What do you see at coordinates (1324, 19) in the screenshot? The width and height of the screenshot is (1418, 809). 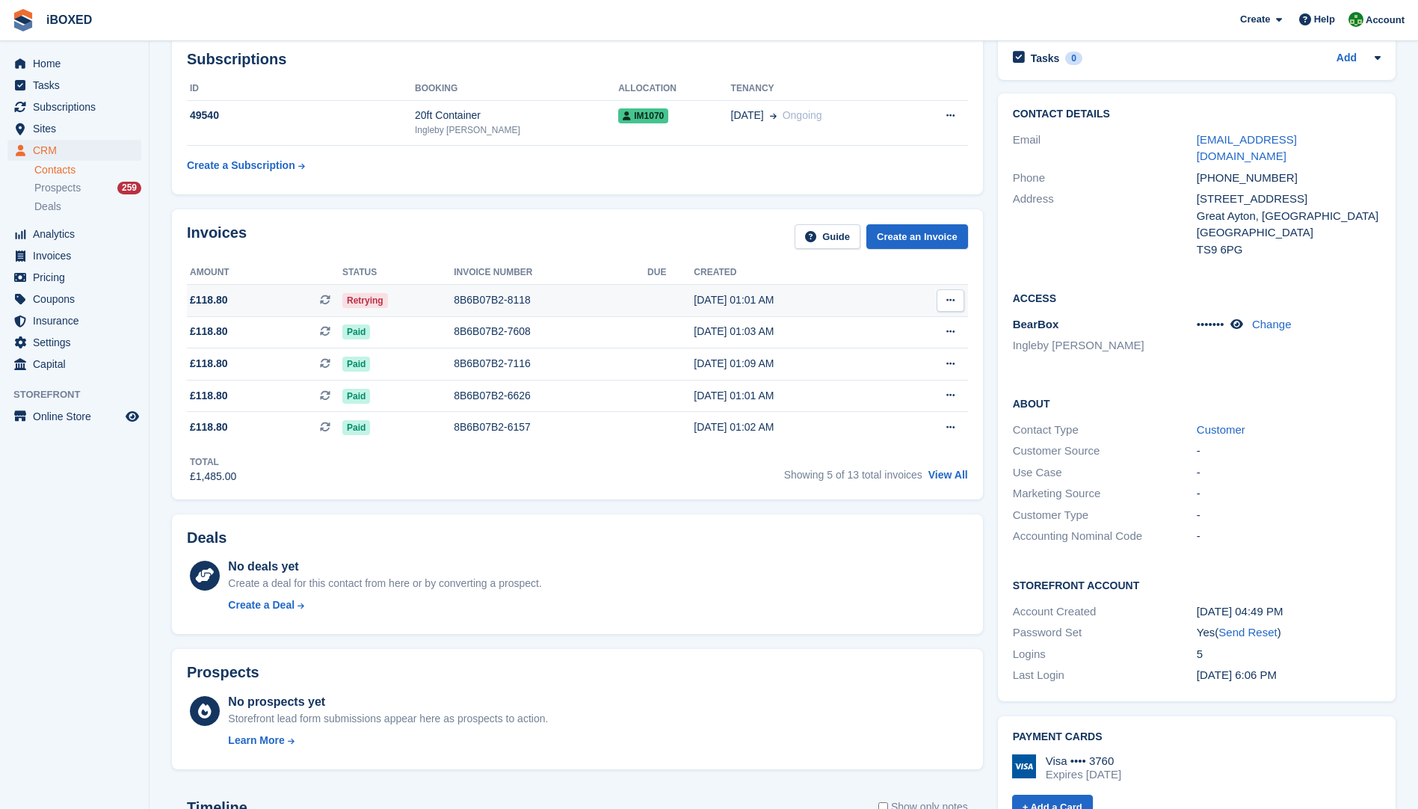 I see `span: Help` at bounding box center [1324, 19].